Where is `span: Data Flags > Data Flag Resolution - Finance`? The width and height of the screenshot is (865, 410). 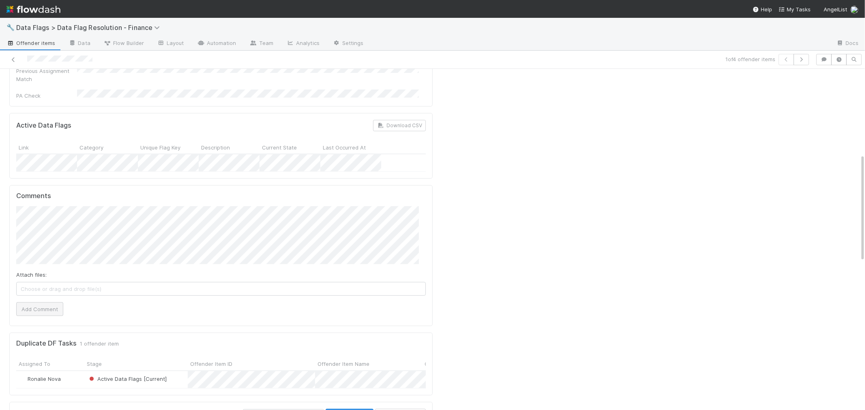 span: Data Flags > Data Flag Resolution - Finance is located at coordinates (90, 28).